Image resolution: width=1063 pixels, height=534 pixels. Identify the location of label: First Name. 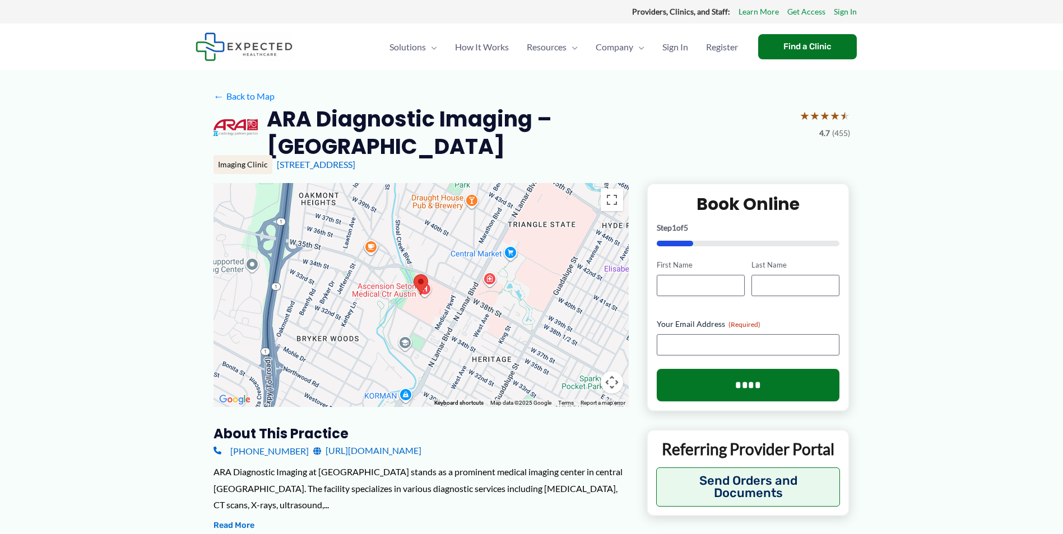
(700, 265).